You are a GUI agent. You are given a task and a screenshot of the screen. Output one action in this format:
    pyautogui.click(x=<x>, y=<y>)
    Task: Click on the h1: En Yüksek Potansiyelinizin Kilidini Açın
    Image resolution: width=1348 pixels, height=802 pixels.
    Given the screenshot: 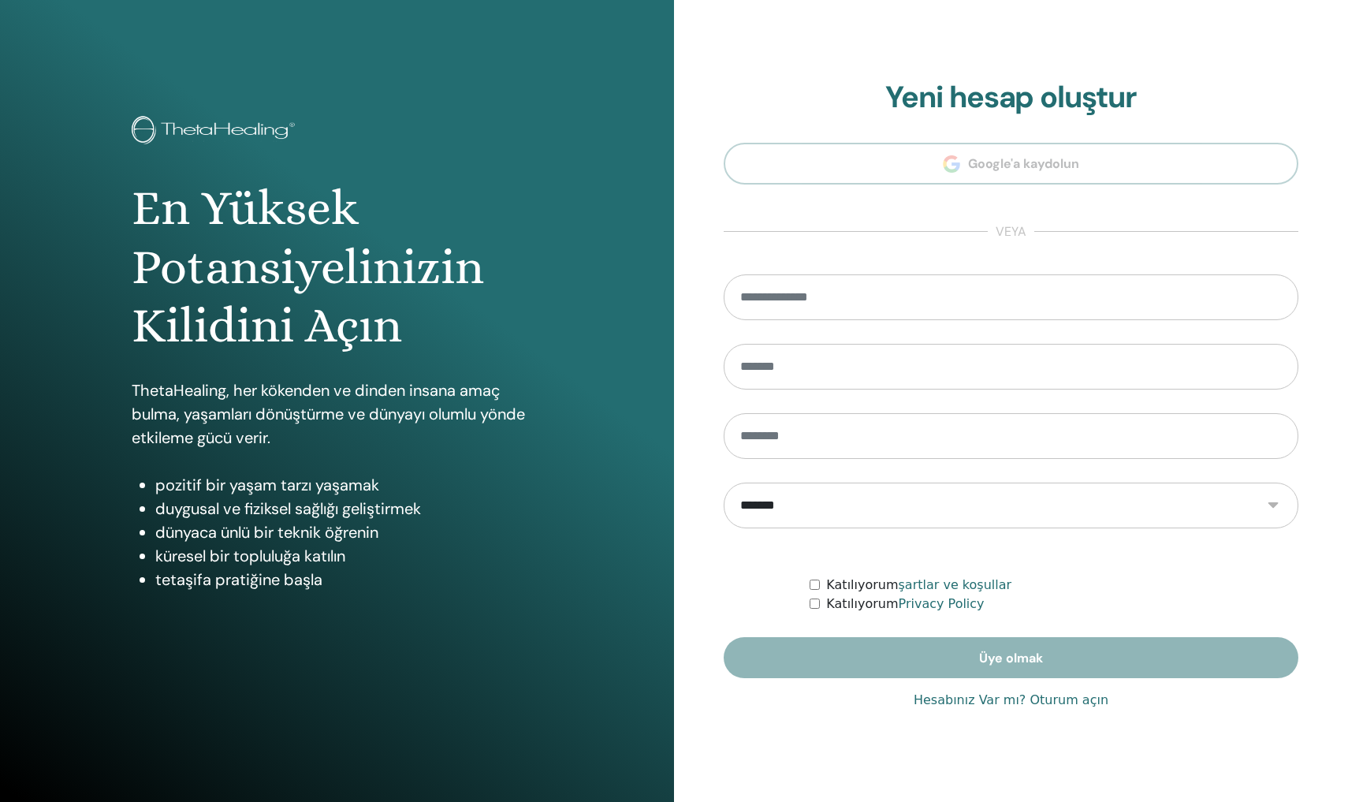 What is the action you would take?
    pyautogui.click(x=337, y=266)
    